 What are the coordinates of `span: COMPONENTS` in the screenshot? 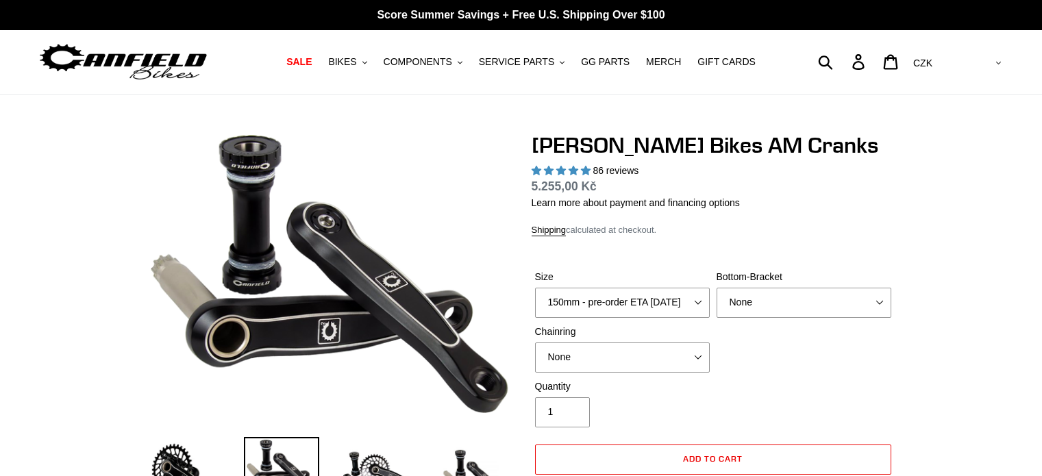 It's located at (418, 62).